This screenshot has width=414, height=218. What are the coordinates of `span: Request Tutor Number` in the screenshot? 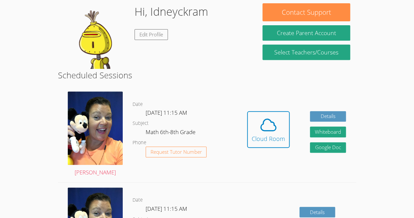 It's located at (176, 152).